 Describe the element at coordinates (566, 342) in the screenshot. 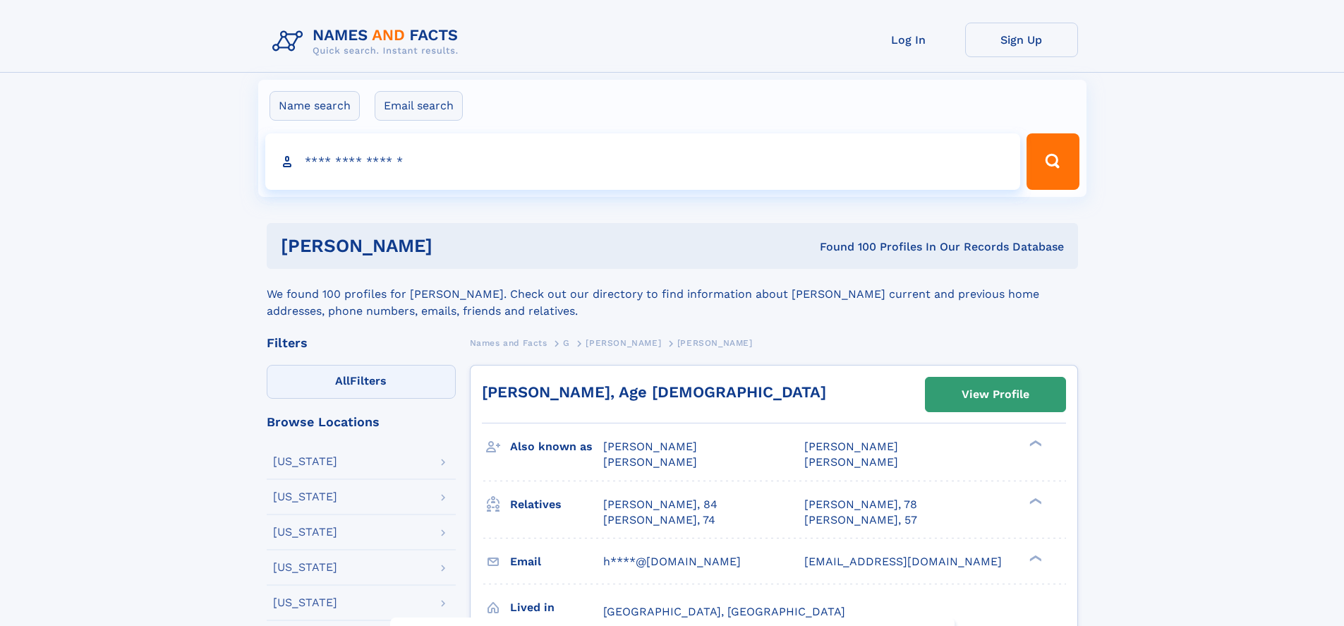

I see `a: G` at that location.